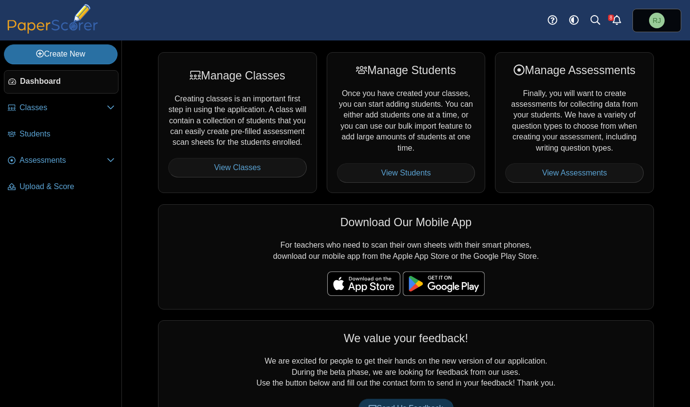 This screenshot has width=690, height=407. What do you see at coordinates (61, 108) in the screenshot?
I see `a: Classes` at bounding box center [61, 108].